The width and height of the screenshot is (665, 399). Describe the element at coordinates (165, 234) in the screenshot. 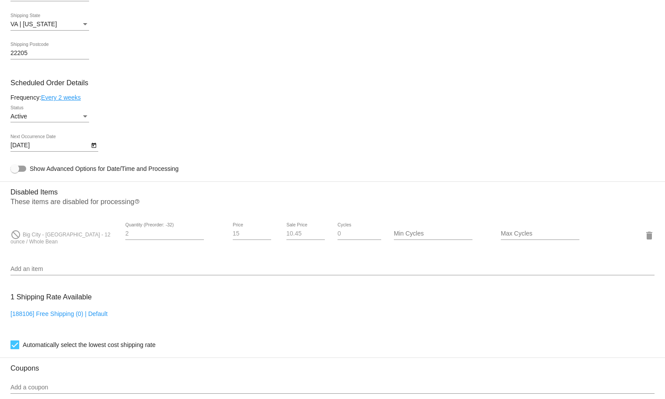

I see `input: Quantity (Preorder: -32)` at that location.